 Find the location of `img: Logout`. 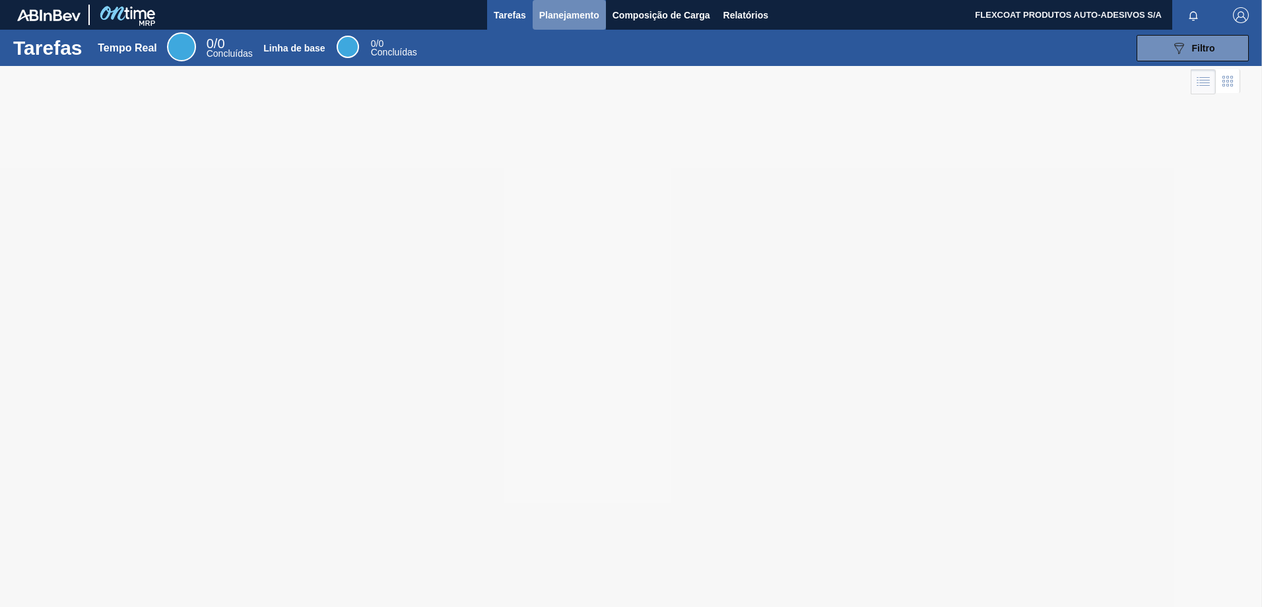

img: Logout is located at coordinates (1241, 15).